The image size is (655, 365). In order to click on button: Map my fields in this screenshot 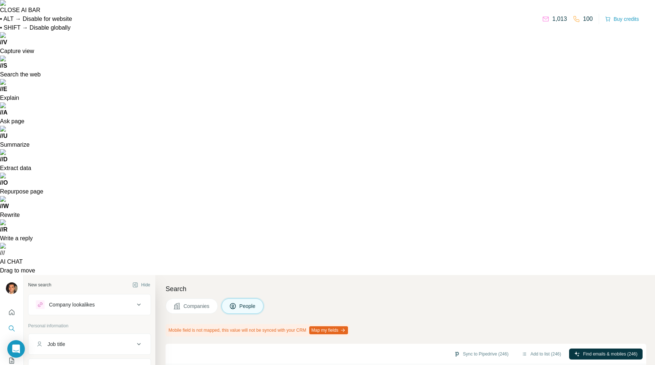, I will do `click(329, 330)`.